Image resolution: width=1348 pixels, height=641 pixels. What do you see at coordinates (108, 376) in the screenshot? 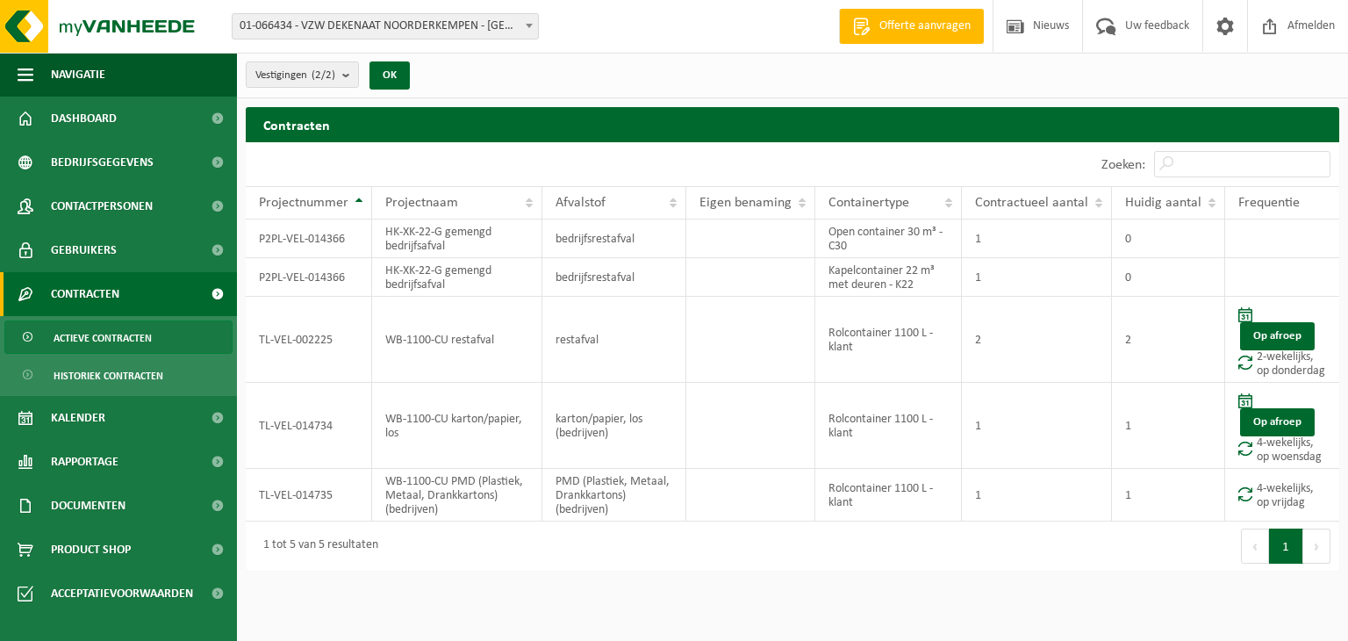
I see `span: Historiek contracten` at bounding box center [108, 376].